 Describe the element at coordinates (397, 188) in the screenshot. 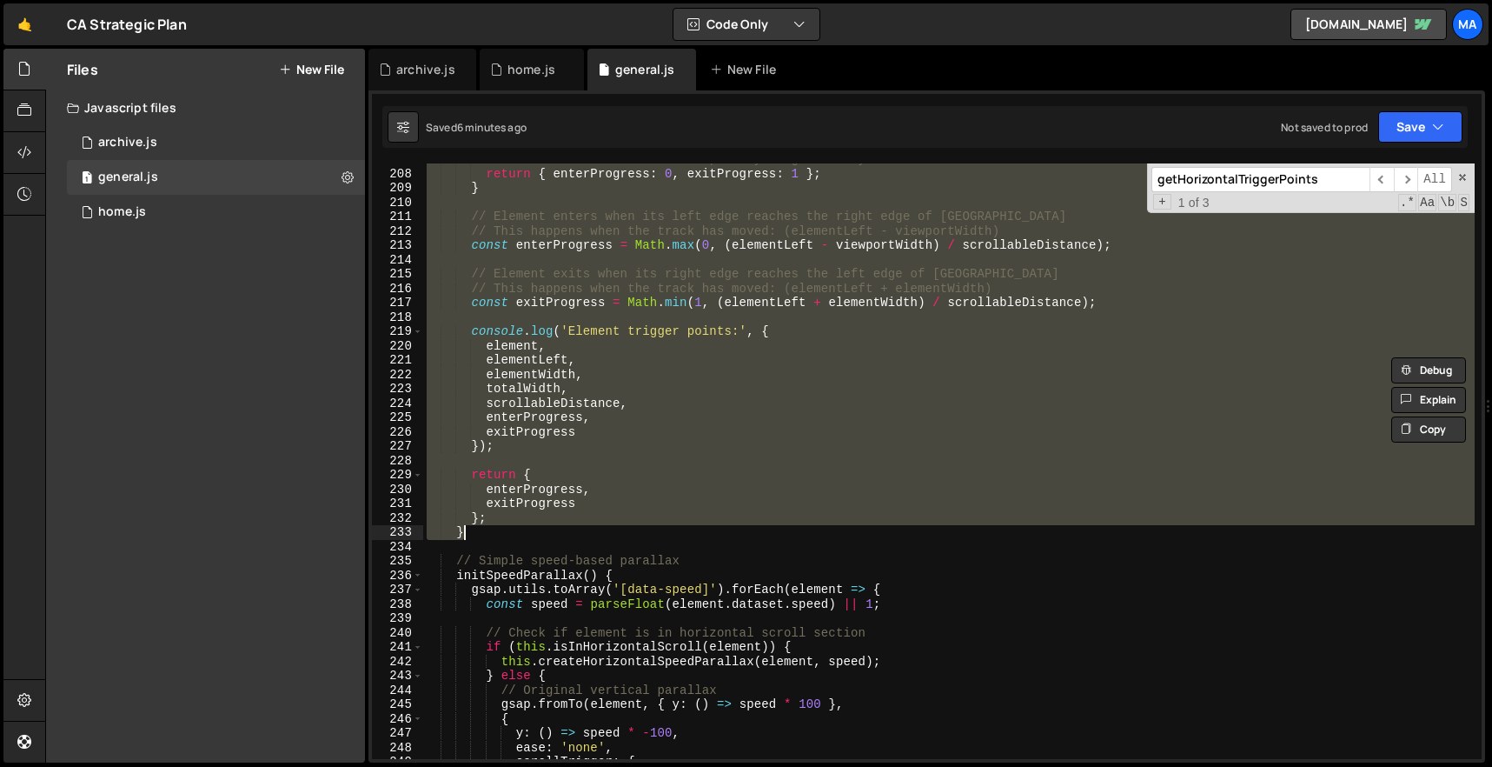

I see `div: 209` at that location.